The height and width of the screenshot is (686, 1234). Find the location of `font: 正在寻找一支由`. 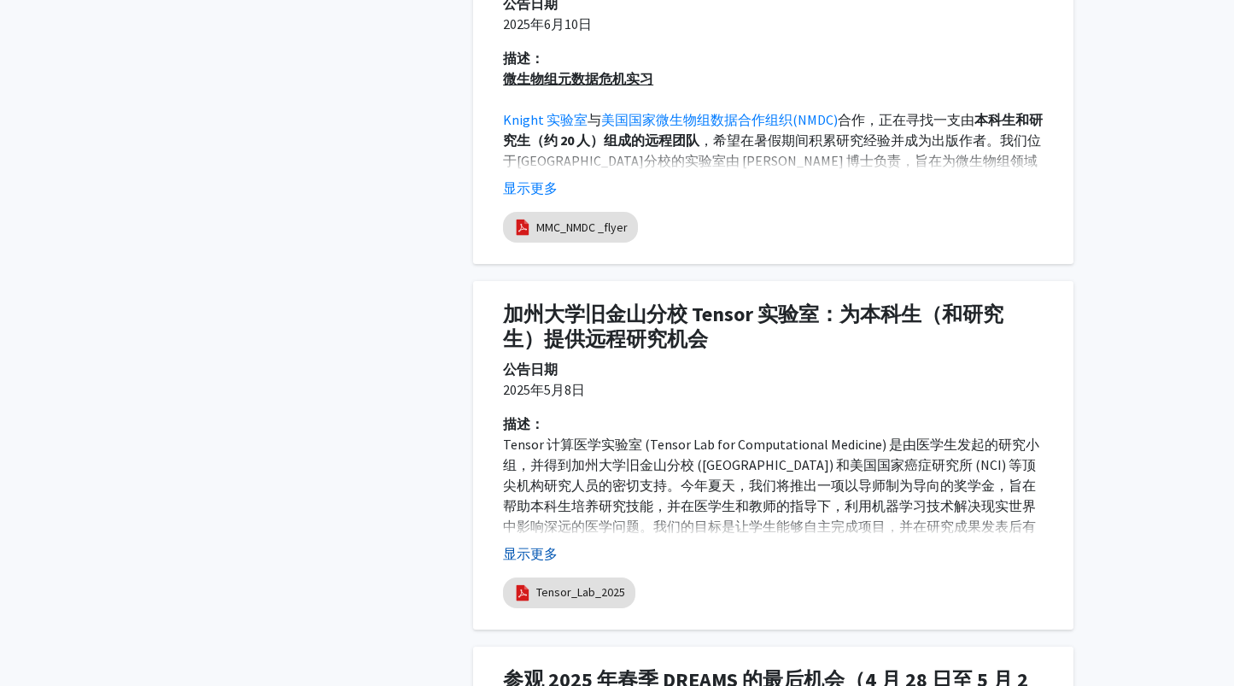

font: 正在寻找一支由 is located at coordinates (927, 120).